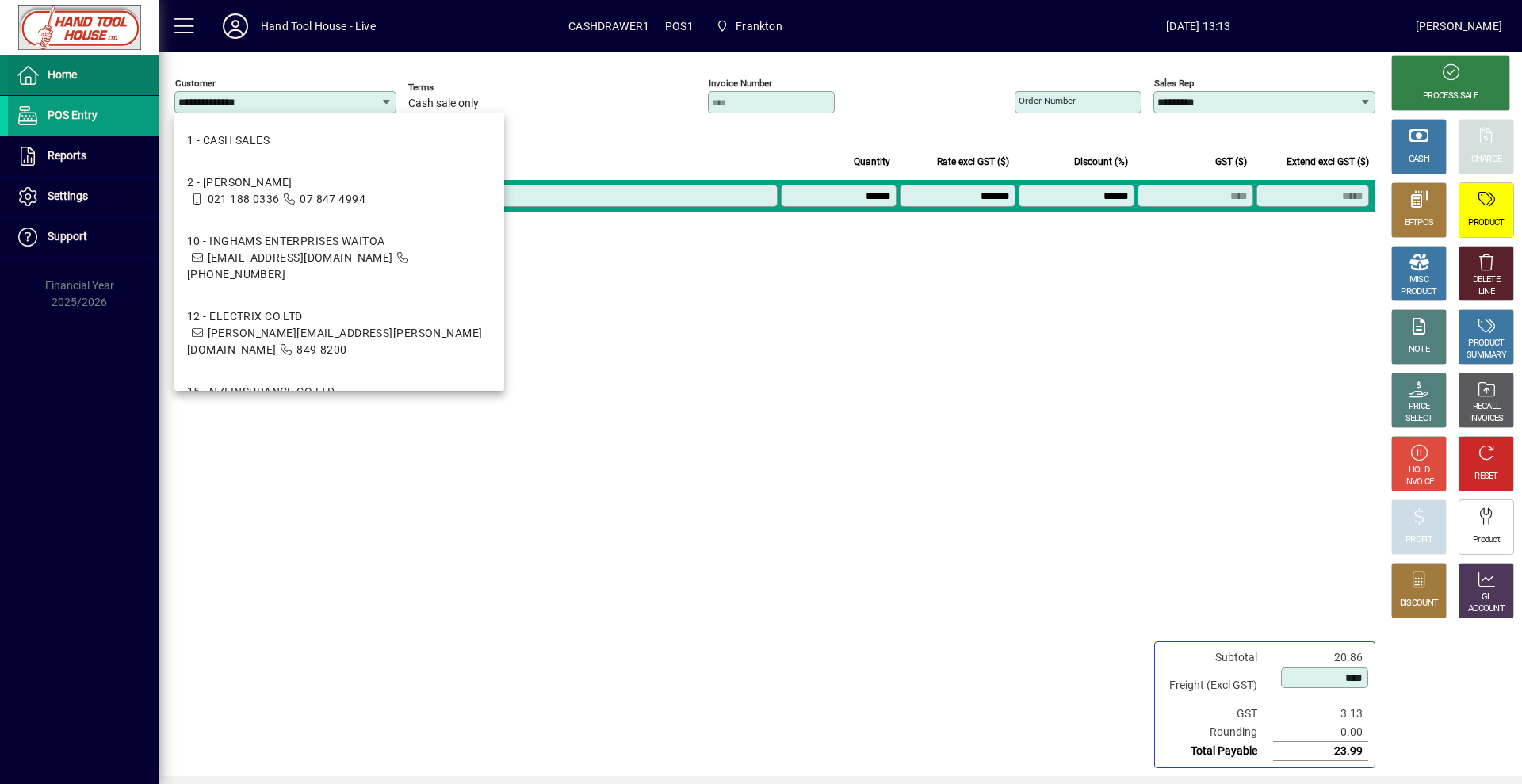 The height and width of the screenshot is (784, 1522). I want to click on div: PRICE, so click(1420, 407).